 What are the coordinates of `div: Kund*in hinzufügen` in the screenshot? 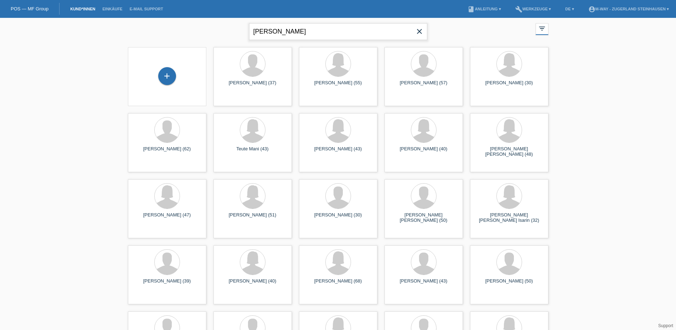 It's located at (167, 76).